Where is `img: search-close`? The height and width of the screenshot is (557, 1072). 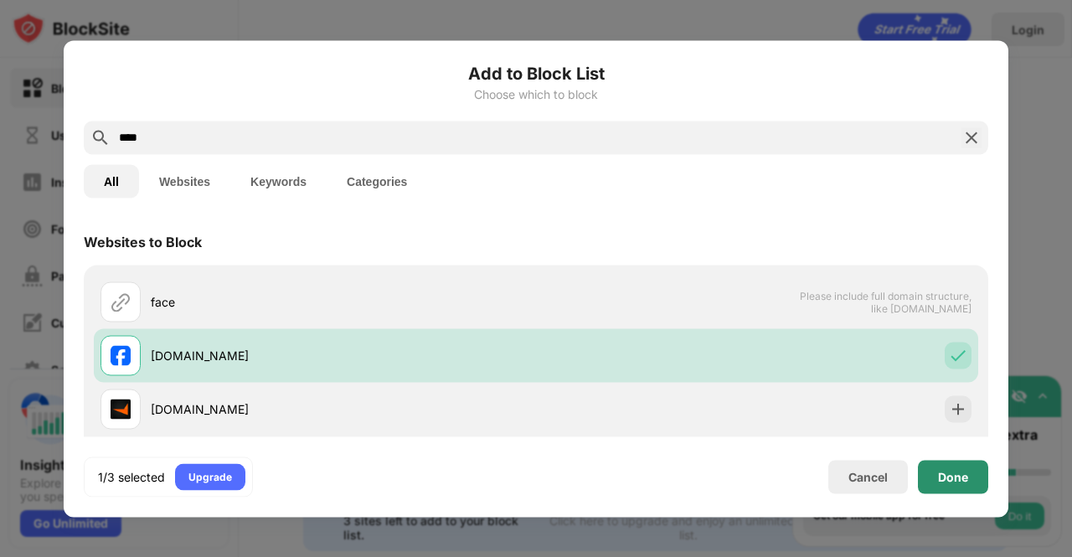
img: search-close is located at coordinates (972, 137).